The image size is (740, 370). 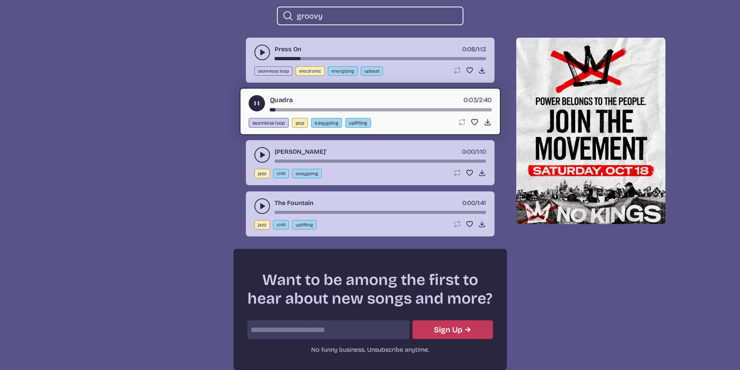 What do you see at coordinates (453, 330) in the screenshot?
I see `button: Submit` at bounding box center [453, 330].